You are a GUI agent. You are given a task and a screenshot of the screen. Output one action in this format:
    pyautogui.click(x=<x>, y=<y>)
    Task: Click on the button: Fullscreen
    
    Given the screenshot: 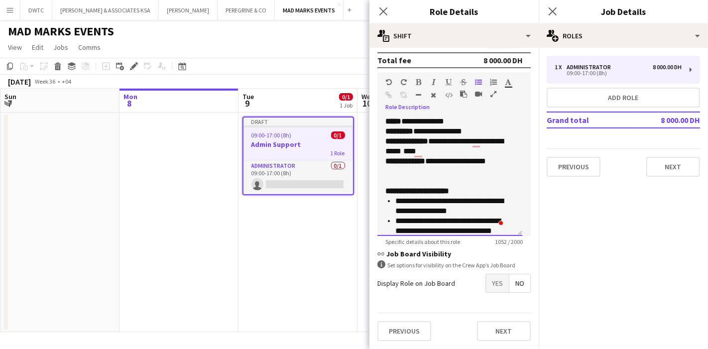 What is the action you would take?
    pyautogui.click(x=493, y=94)
    